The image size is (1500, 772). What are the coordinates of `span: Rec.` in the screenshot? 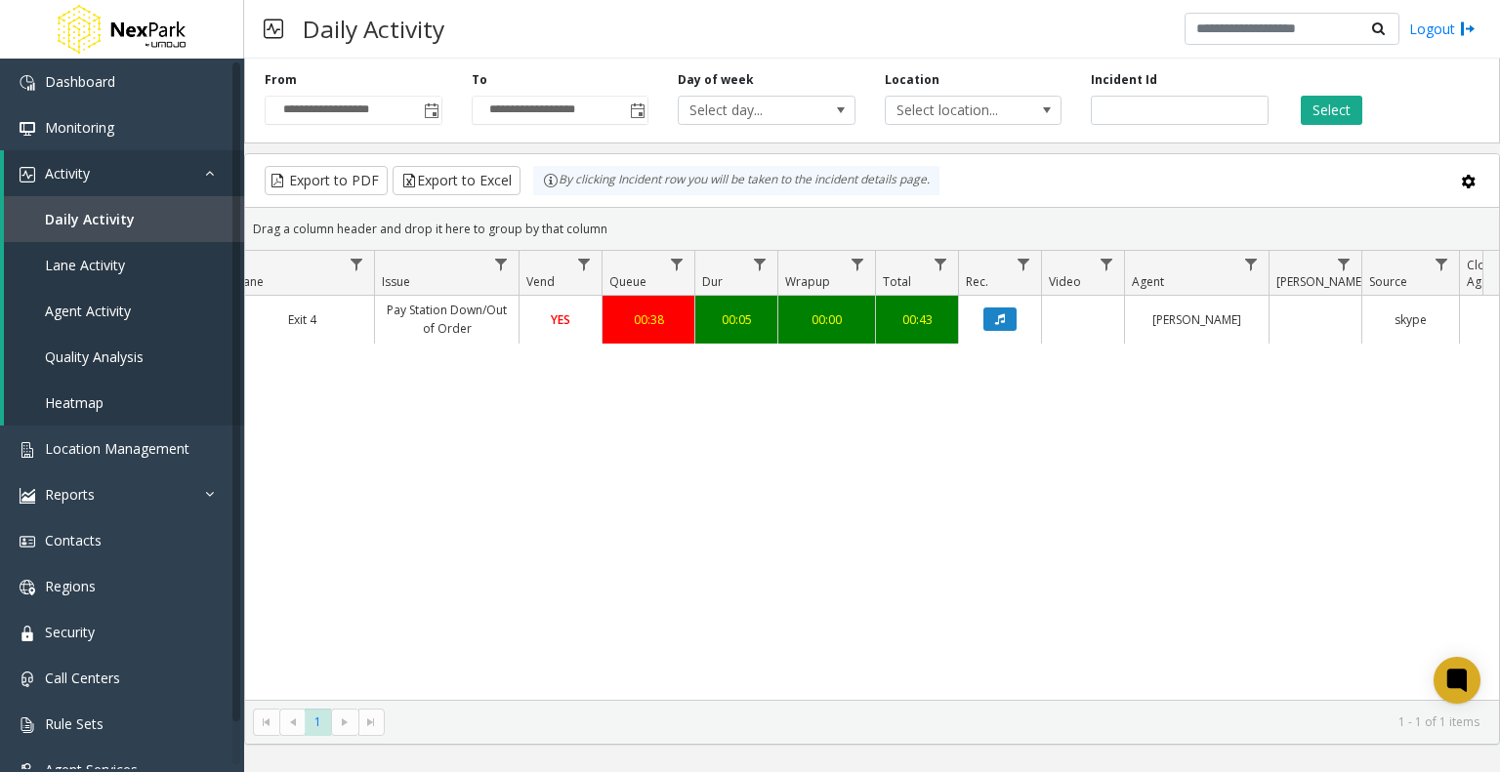 It's located at (976, 281).